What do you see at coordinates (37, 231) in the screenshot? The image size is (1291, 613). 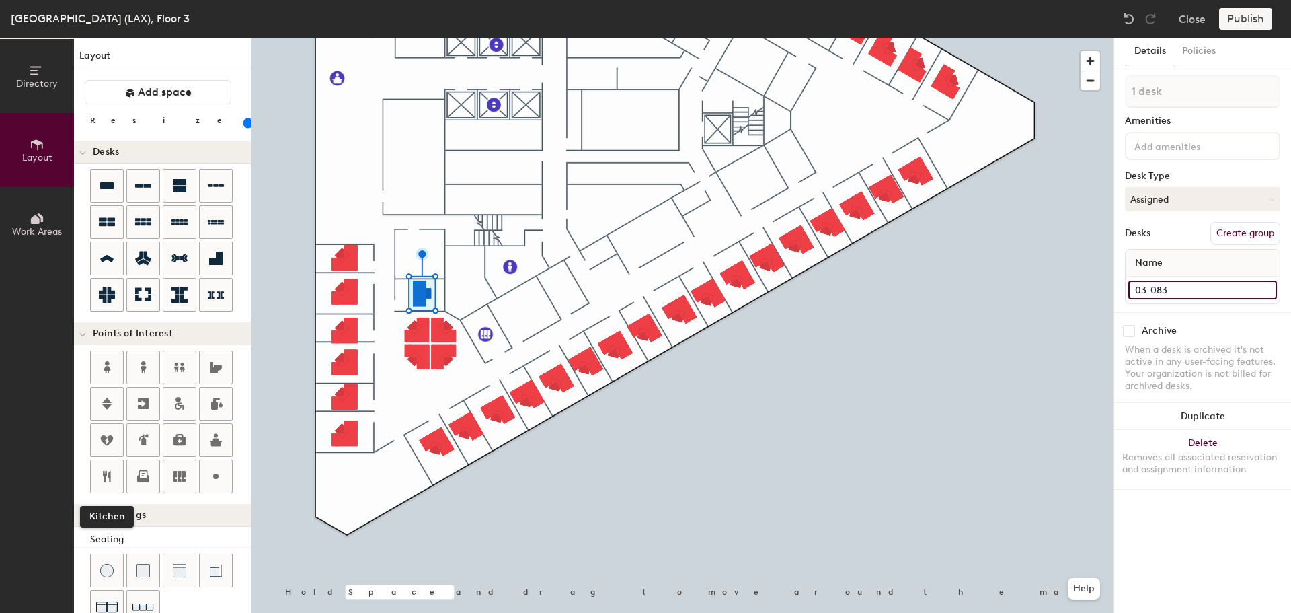 I see `span: Work Areas` at bounding box center [37, 231].